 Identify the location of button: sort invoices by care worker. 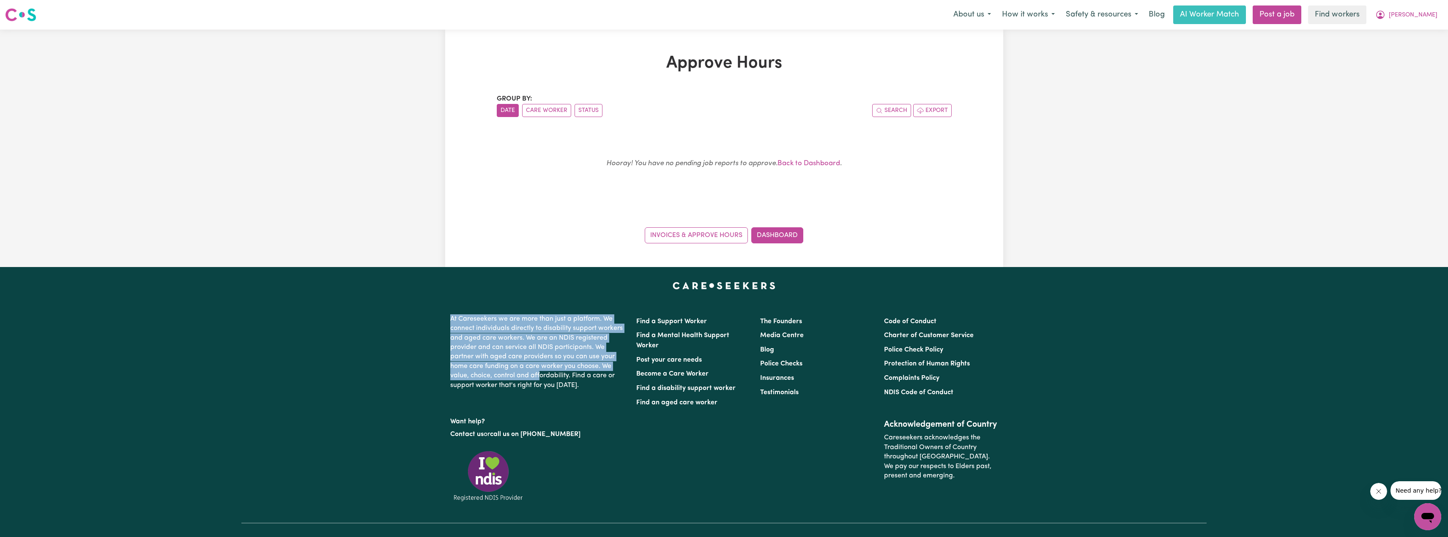
(547, 110).